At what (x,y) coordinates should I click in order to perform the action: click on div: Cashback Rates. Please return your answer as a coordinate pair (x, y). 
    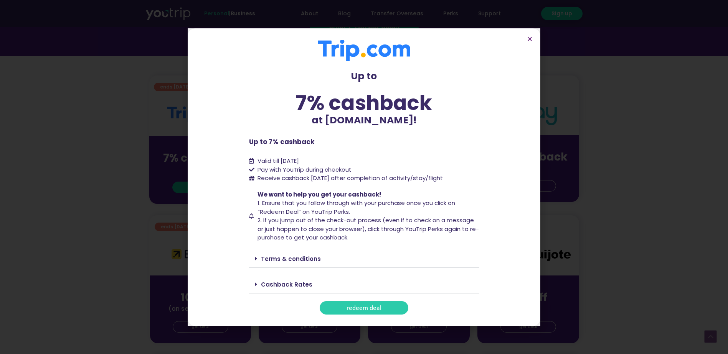
    Looking at the image, I should click on (364, 285).